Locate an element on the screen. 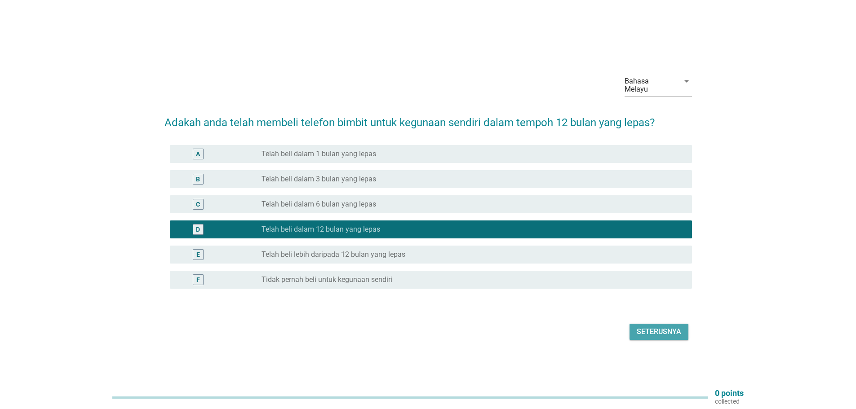 The width and height of the screenshot is (856, 409). label: Telah beli dalam 12 bulan yang lepas is located at coordinates (321, 230).